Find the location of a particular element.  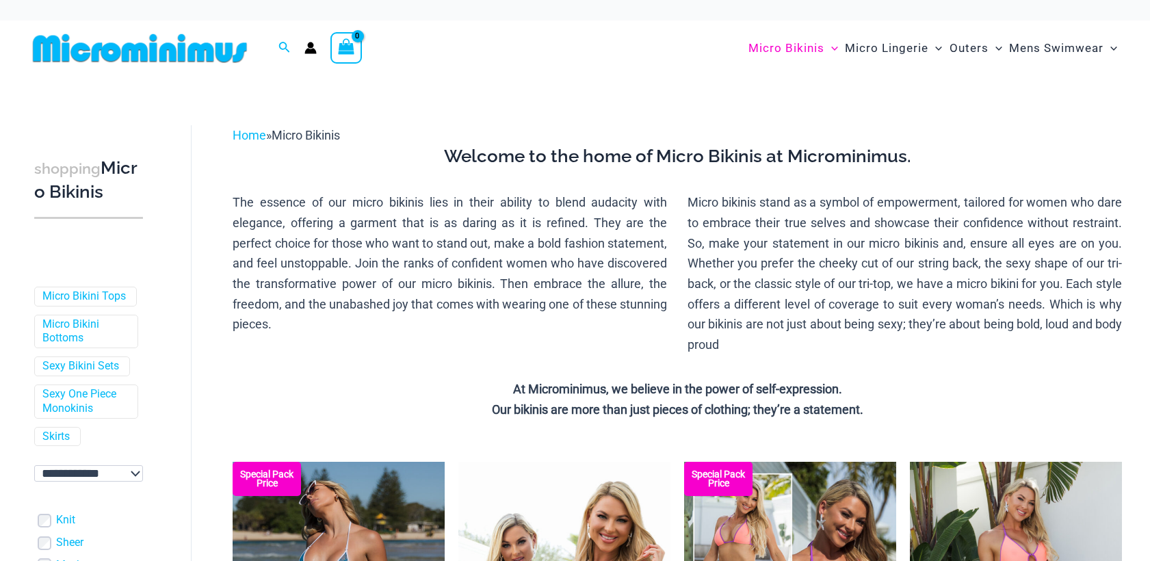

span: Outers is located at coordinates (969, 48).